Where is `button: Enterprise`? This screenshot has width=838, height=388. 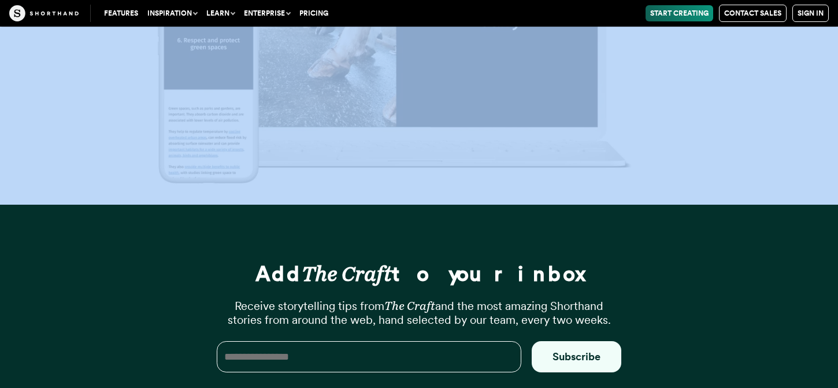 button: Enterprise is located at coordinates (267, 13).